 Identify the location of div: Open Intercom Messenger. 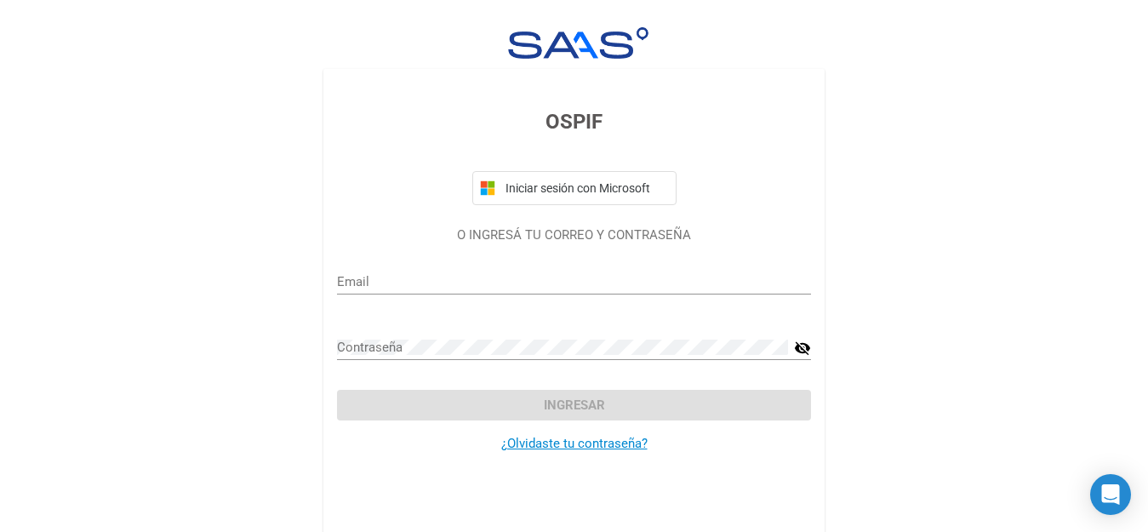
(1110, 494).